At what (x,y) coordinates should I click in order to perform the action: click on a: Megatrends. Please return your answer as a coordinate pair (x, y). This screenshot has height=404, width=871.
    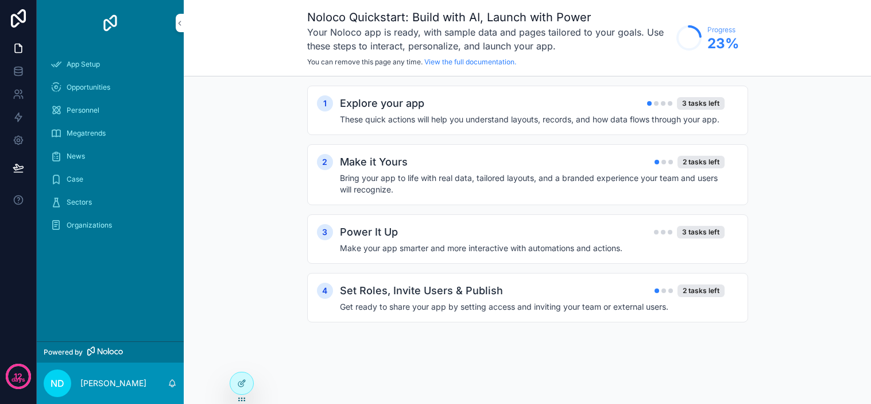
    Looking at the image, I should click on (110, 133).